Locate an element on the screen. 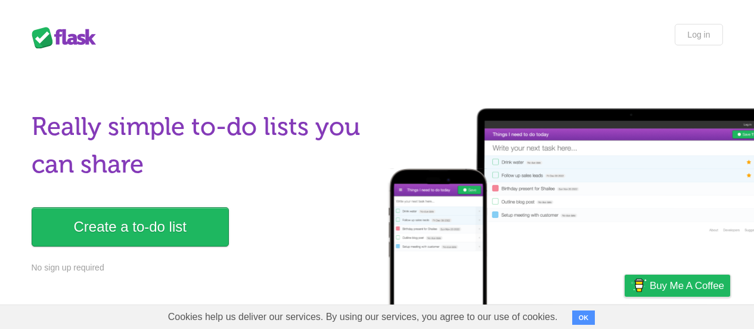  a: Buy me a coffee is located at coordinates (678, 285).